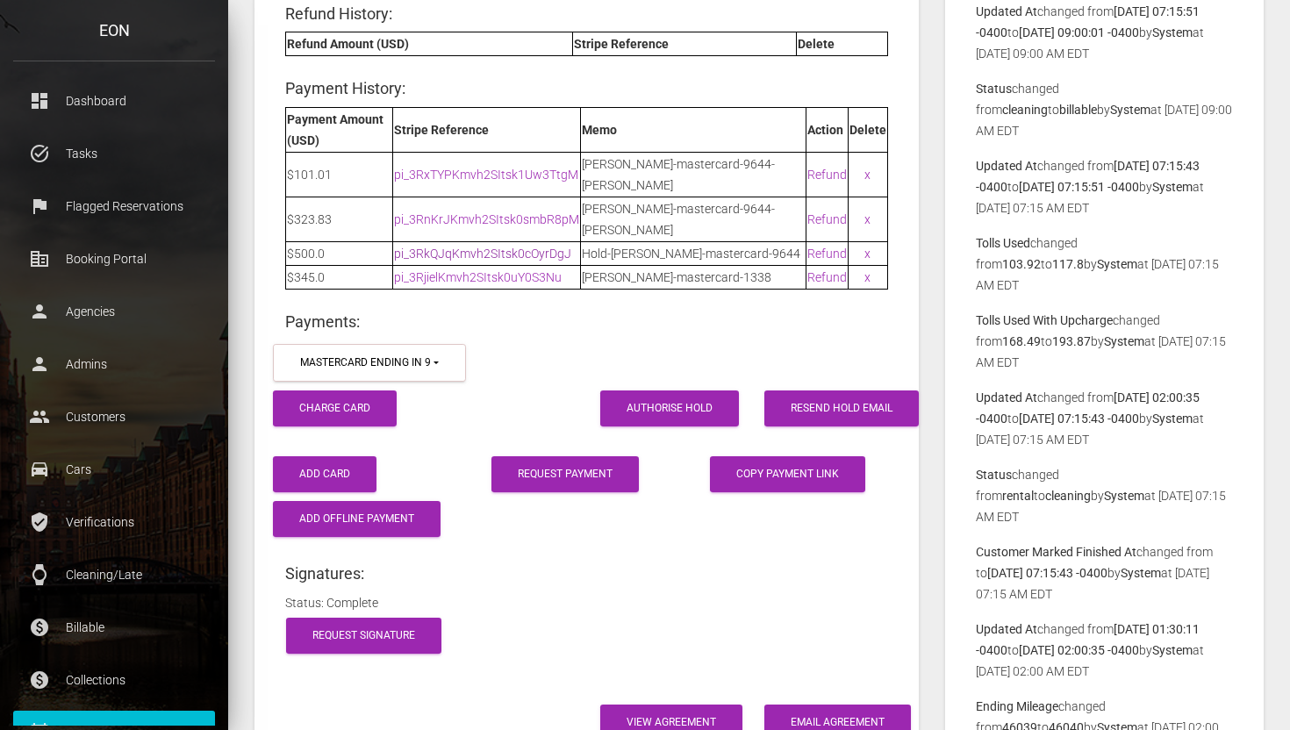  Describe the element at coordinates (114, 627) in the screenshot. I see `a: paid Billable` at that location.